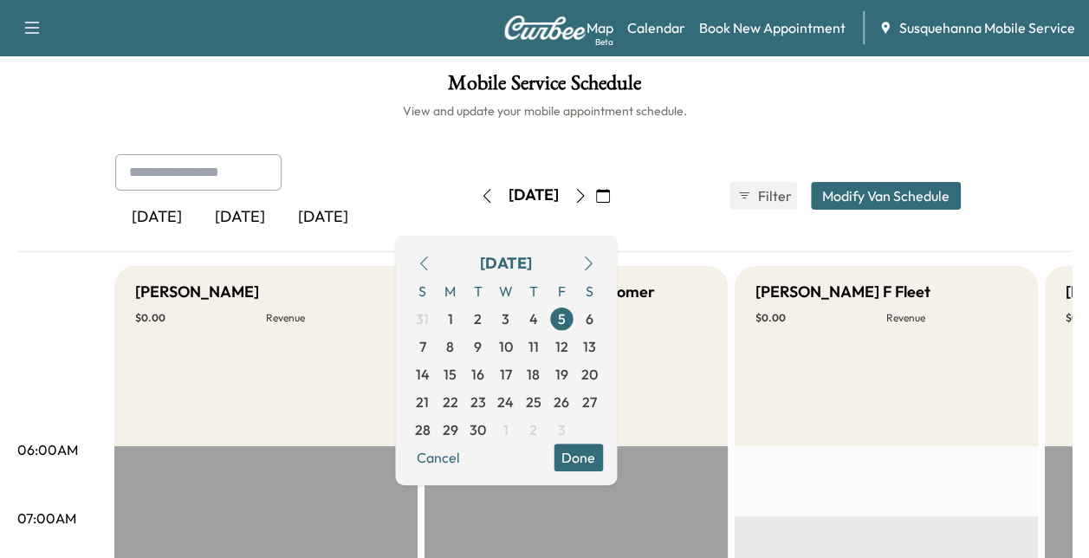  What do you see at coordinates (477, 374) in the screenshot?
I see `span: 16` at bounding box center [477, 374].